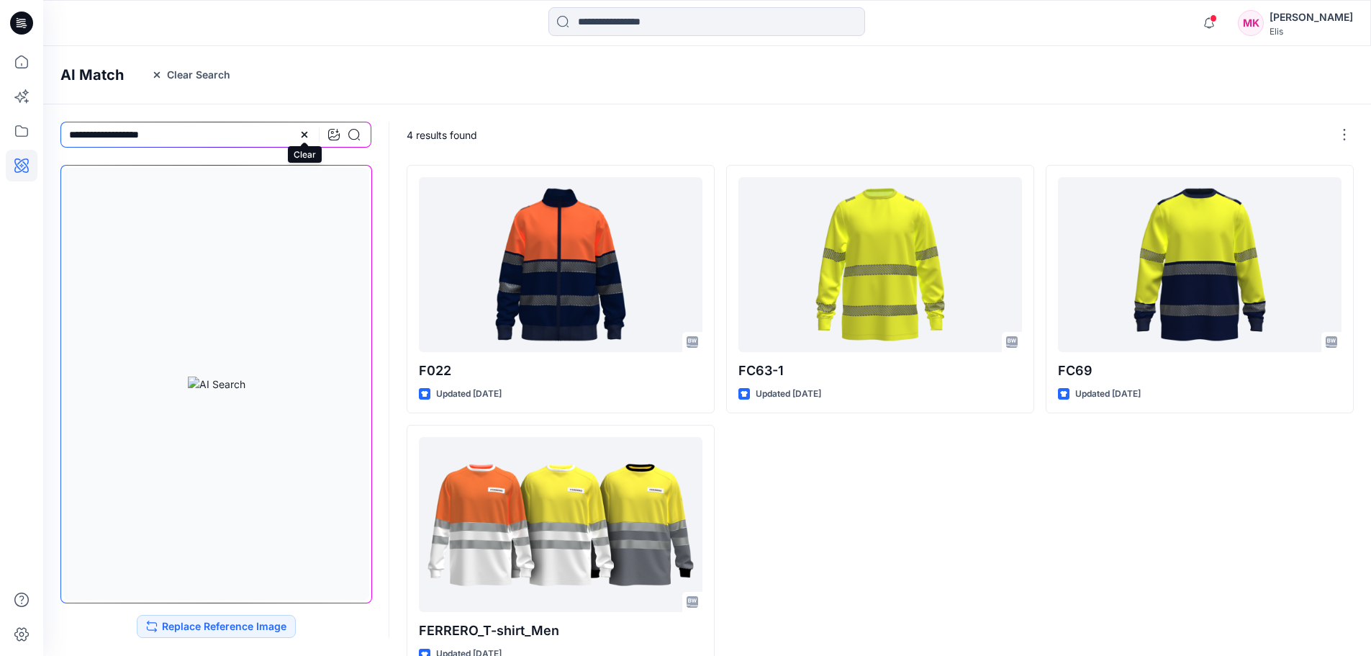 This screenshot has height=656, width=1371. Describe the element at coordinates (1200, 371) in the screenshot. I see `p: FC69` at that location.